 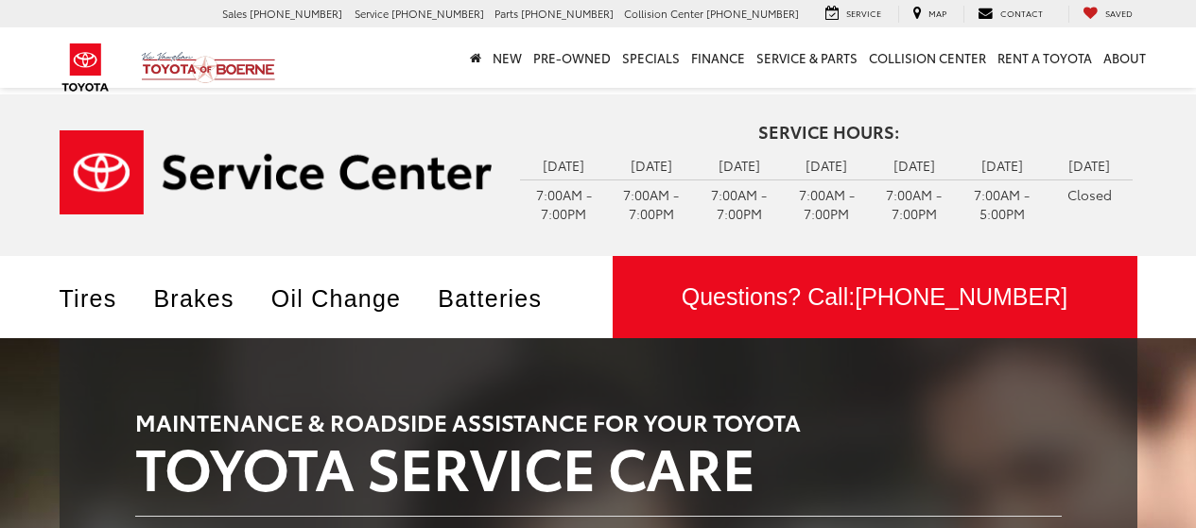 What do you see at coordinates (234, 13) in the screenshot?
I see `span: Sales` at bounding box center [234, 13].